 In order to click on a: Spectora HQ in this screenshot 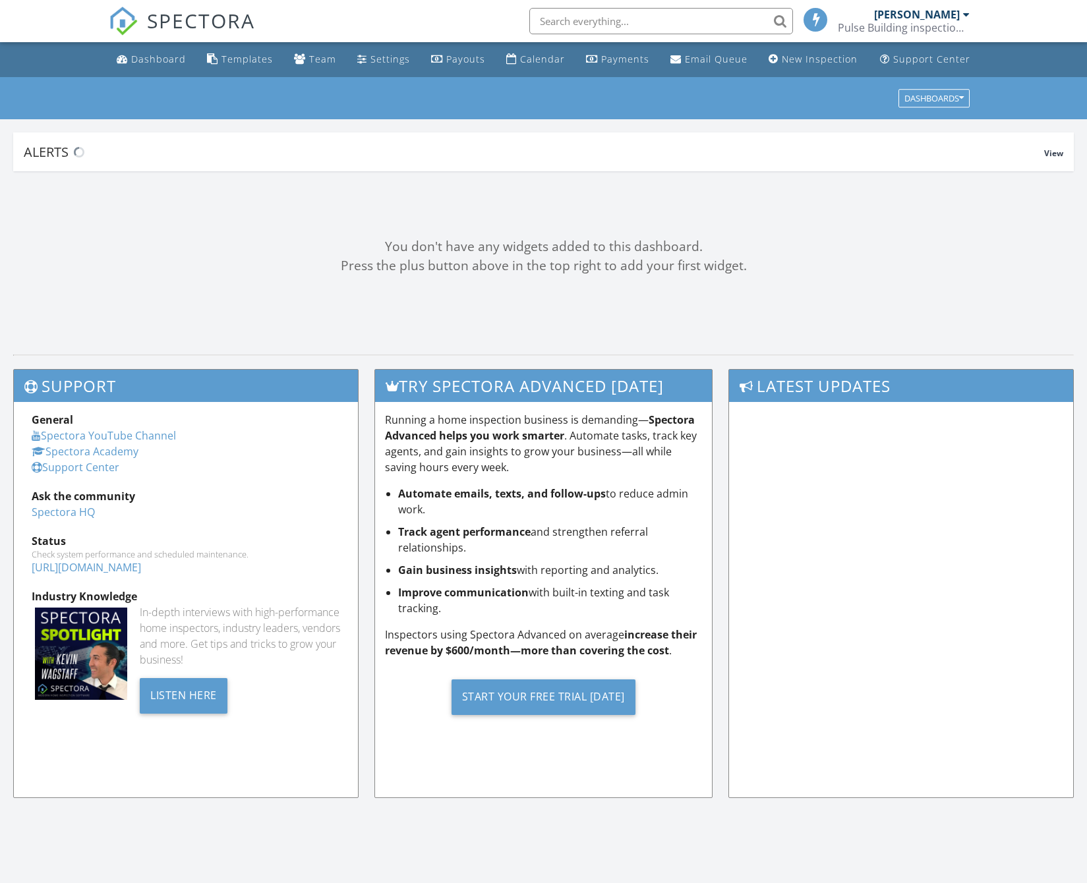, I will do `click(63, 512)`.